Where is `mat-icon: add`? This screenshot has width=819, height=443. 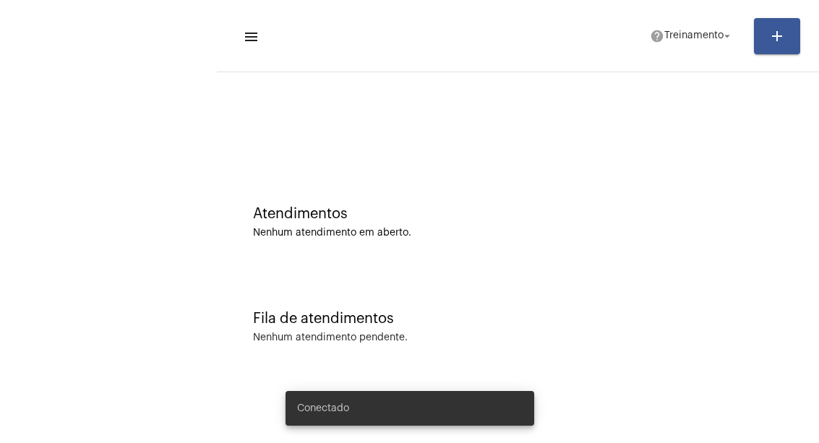
mat-icon: add is located at coordinates (777, 36).